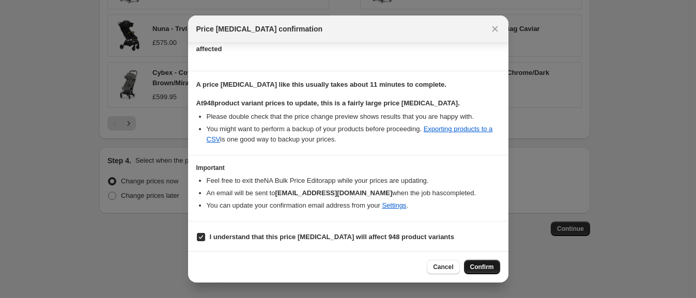 The image size is (696, 298). What do you see at coordinates (443, 267) in the screenshot?
I see `button: Cancel` at bounding box center [443, 267].